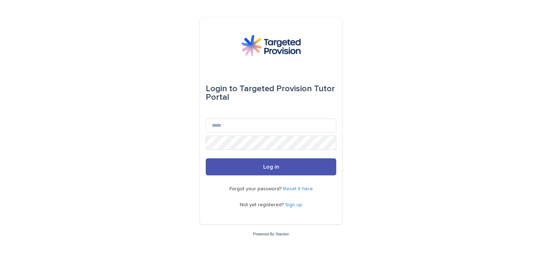  What do you see at coordinates (221, 89) in the screenshot?
I see `span: Login to` at bounding box center [221, 89].